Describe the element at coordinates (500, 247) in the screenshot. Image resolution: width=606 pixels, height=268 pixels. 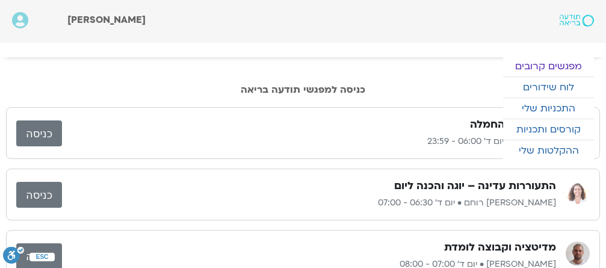
I see `h3: מדיטציה וקבוצה לומדת` at that location.